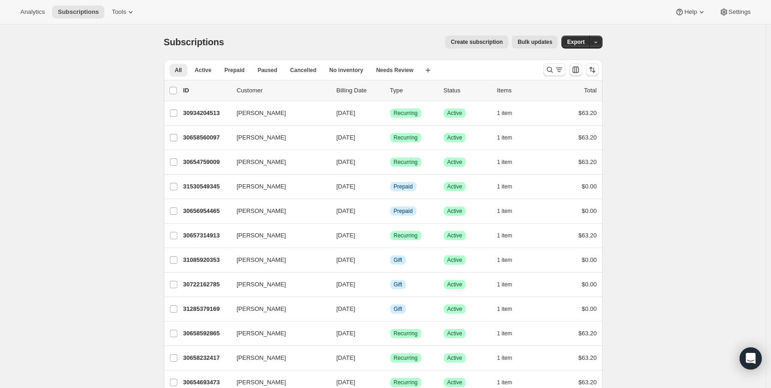 The width and height of the screenshot is (771, 388). What do you see at coordinates (739, 12) in the screenshot?
I see `span: Settings` at bounding box center [739, 12].